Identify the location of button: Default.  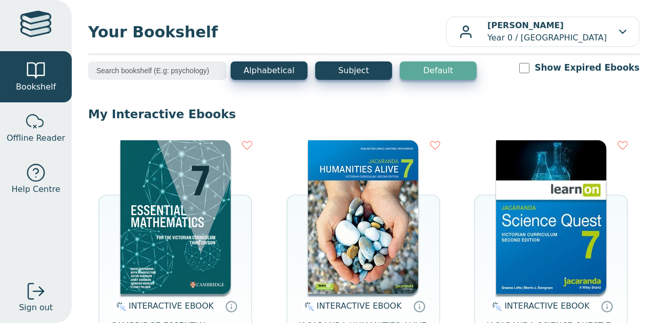
(438, 71).